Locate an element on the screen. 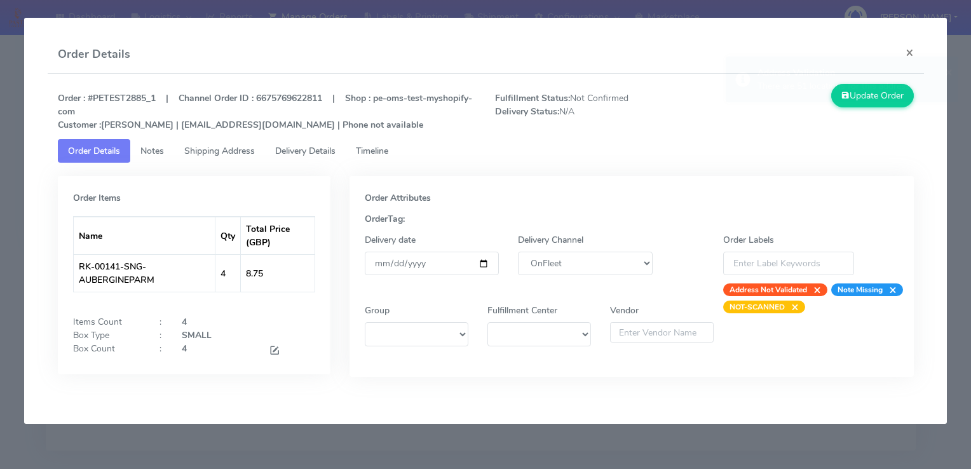 The image size is (971, 469). span: Timeline is located at coordinates (372, 151).